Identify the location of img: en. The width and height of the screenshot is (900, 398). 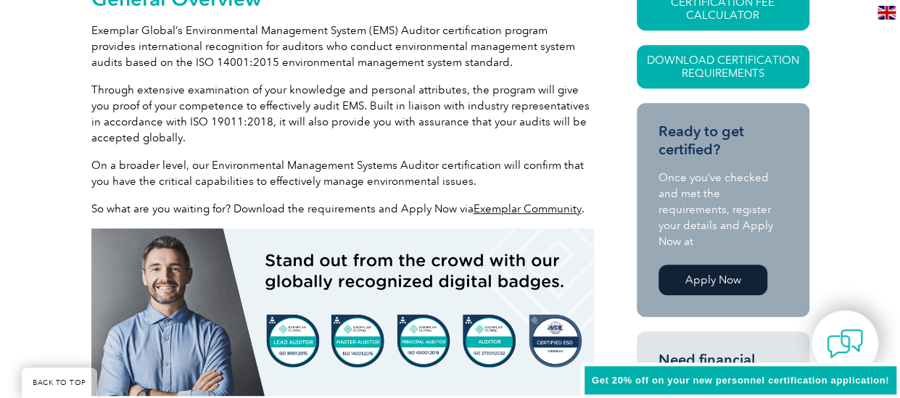
(886, 12).